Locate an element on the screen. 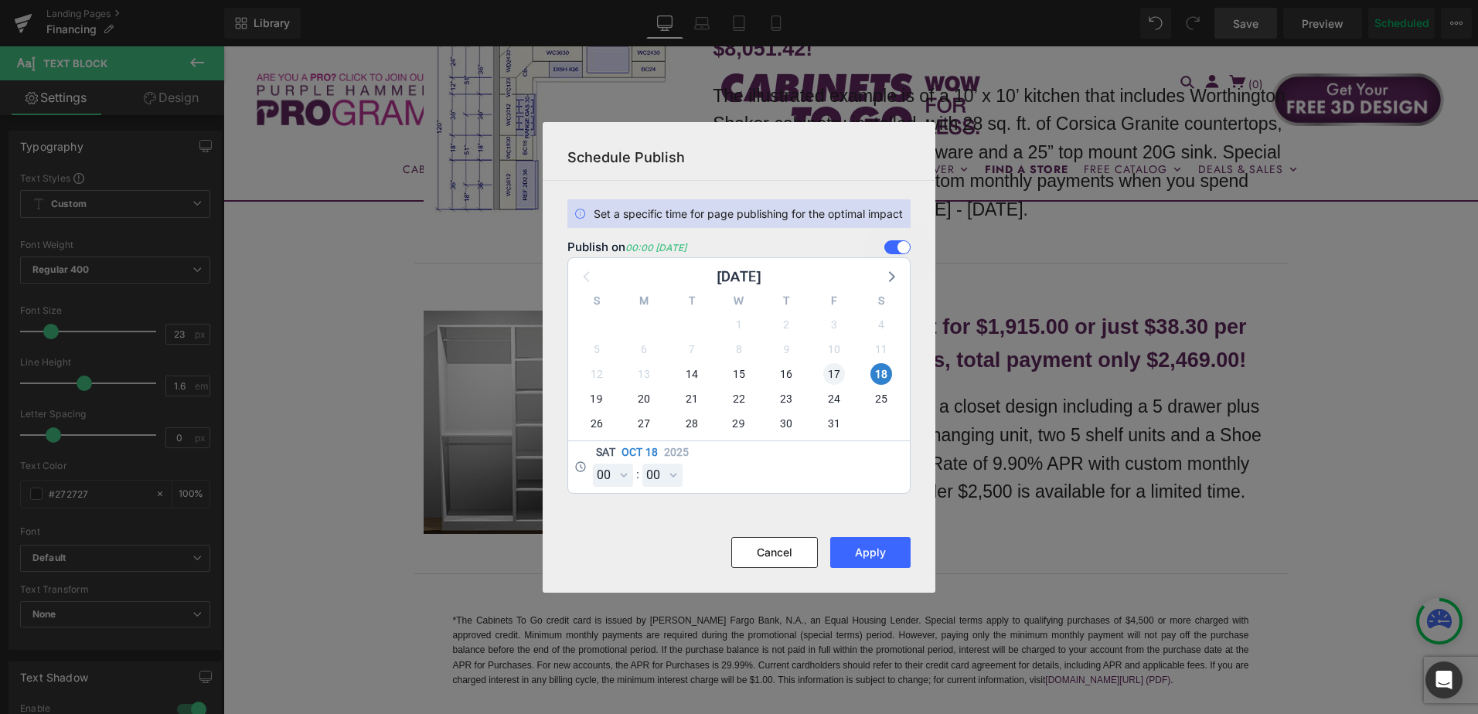 The height and width of the screenshot is (714, 1478). button: Apply is located at coordinates (870, 553).